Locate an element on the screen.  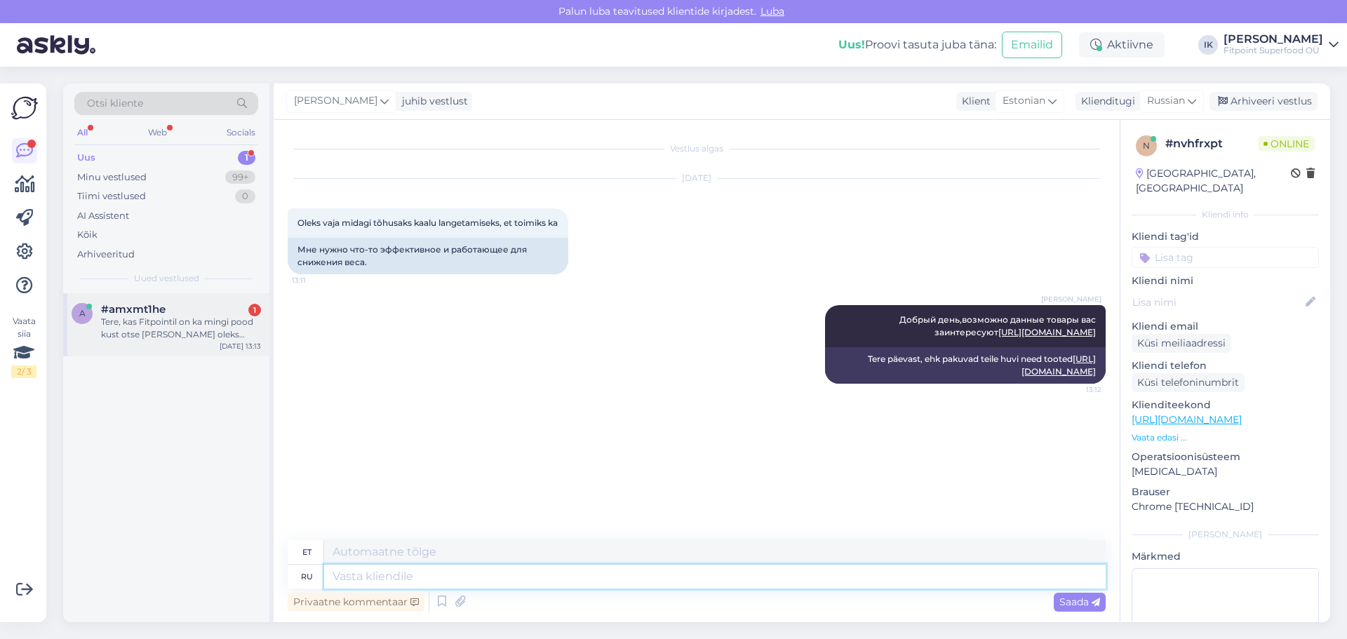
span: Luba is located at coordinates (773, 11).